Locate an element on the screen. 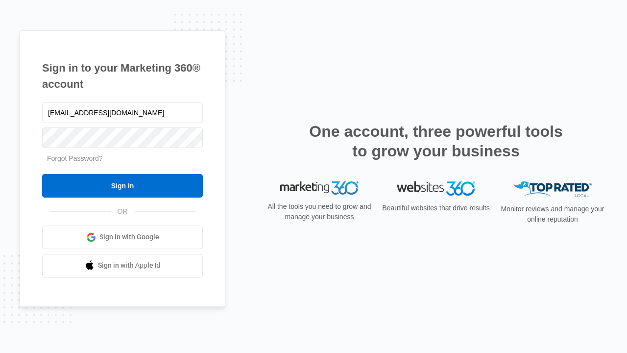  img: Top Rated Local is located at coordinates (553, 189).